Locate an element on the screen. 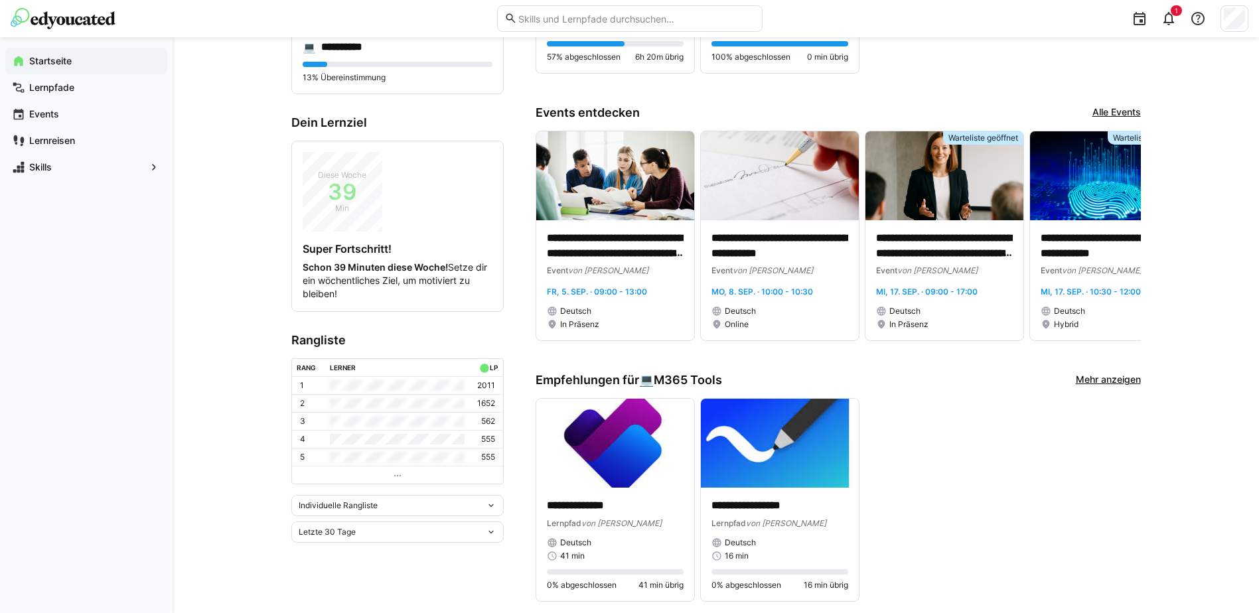 The width and height of the screenshot is (1259, 613). a: Alle Events is located at coordinates (1117, 113).